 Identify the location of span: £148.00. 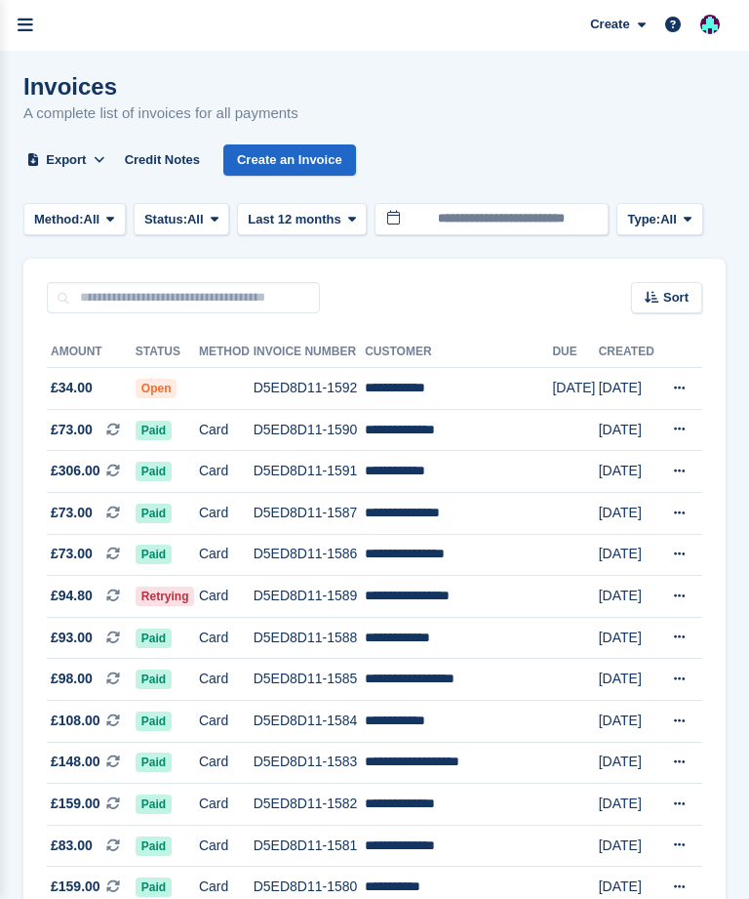
(75, 761).